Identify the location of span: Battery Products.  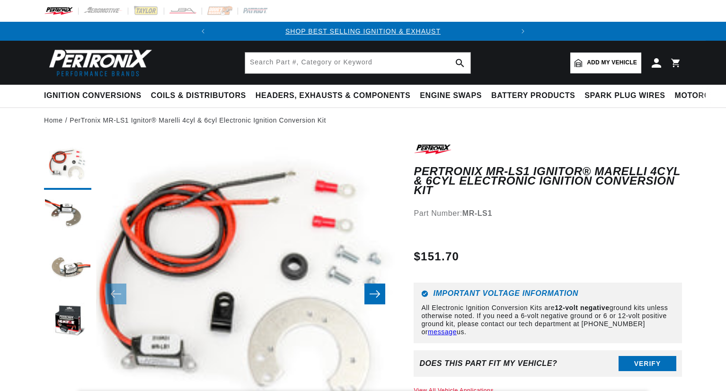
(533, 96).